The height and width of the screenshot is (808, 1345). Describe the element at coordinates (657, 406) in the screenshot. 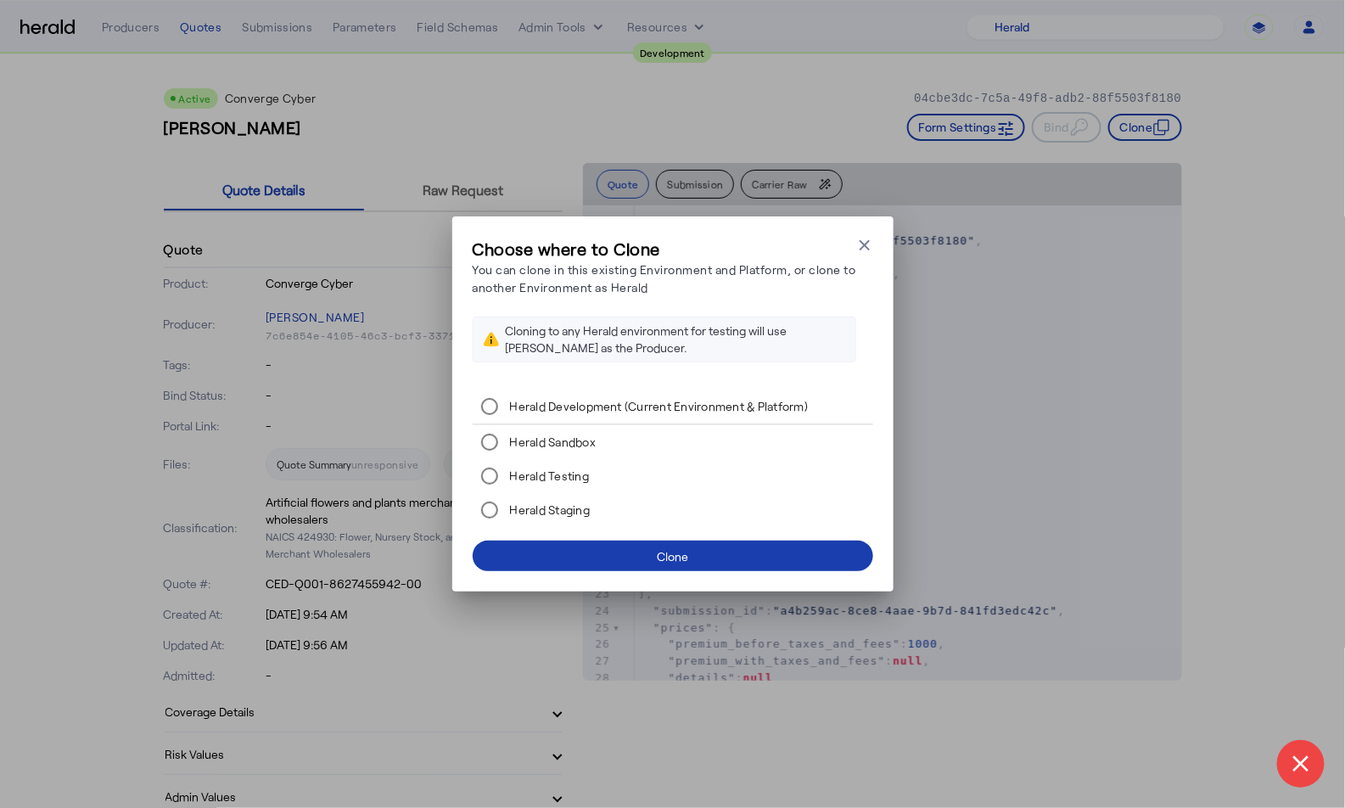

I see `label: Herald Development (Current Environment & Platform)` at that location.